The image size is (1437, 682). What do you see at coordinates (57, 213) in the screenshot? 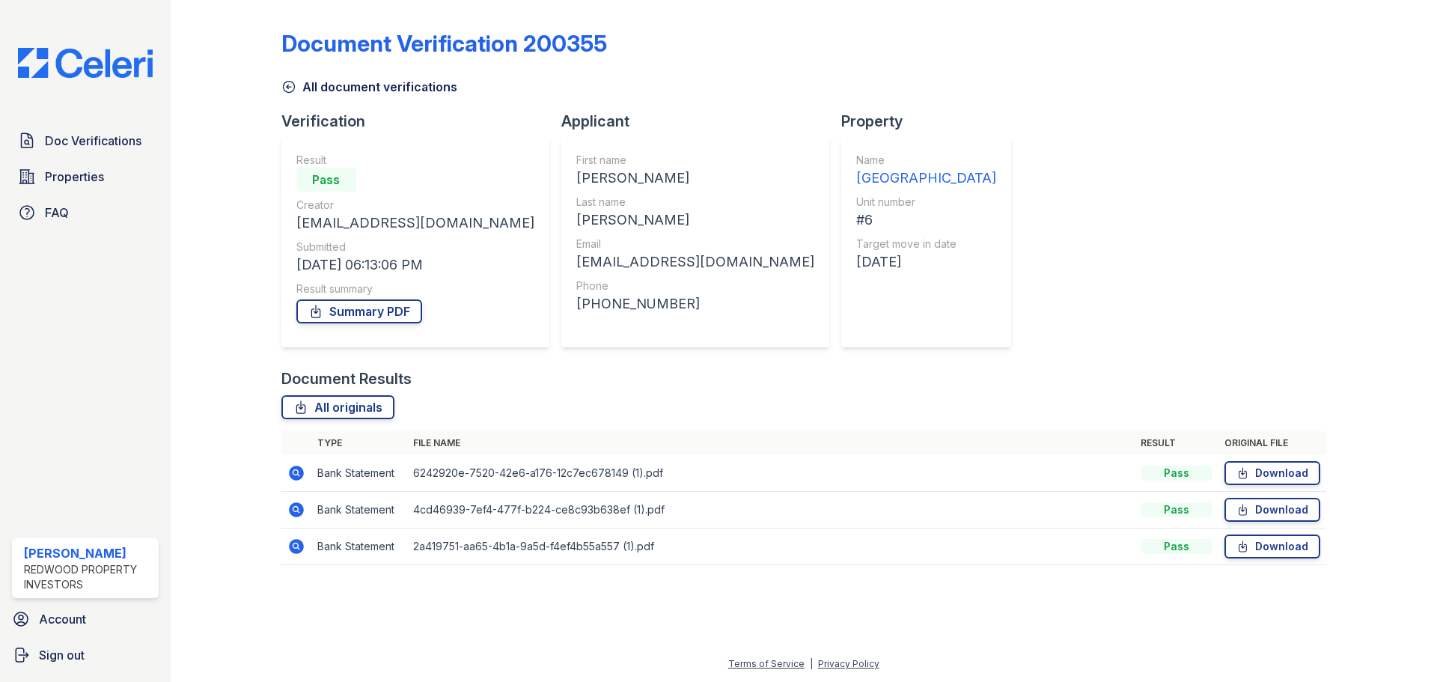
I see `span: FAQ` at bounding box center [57, 213].